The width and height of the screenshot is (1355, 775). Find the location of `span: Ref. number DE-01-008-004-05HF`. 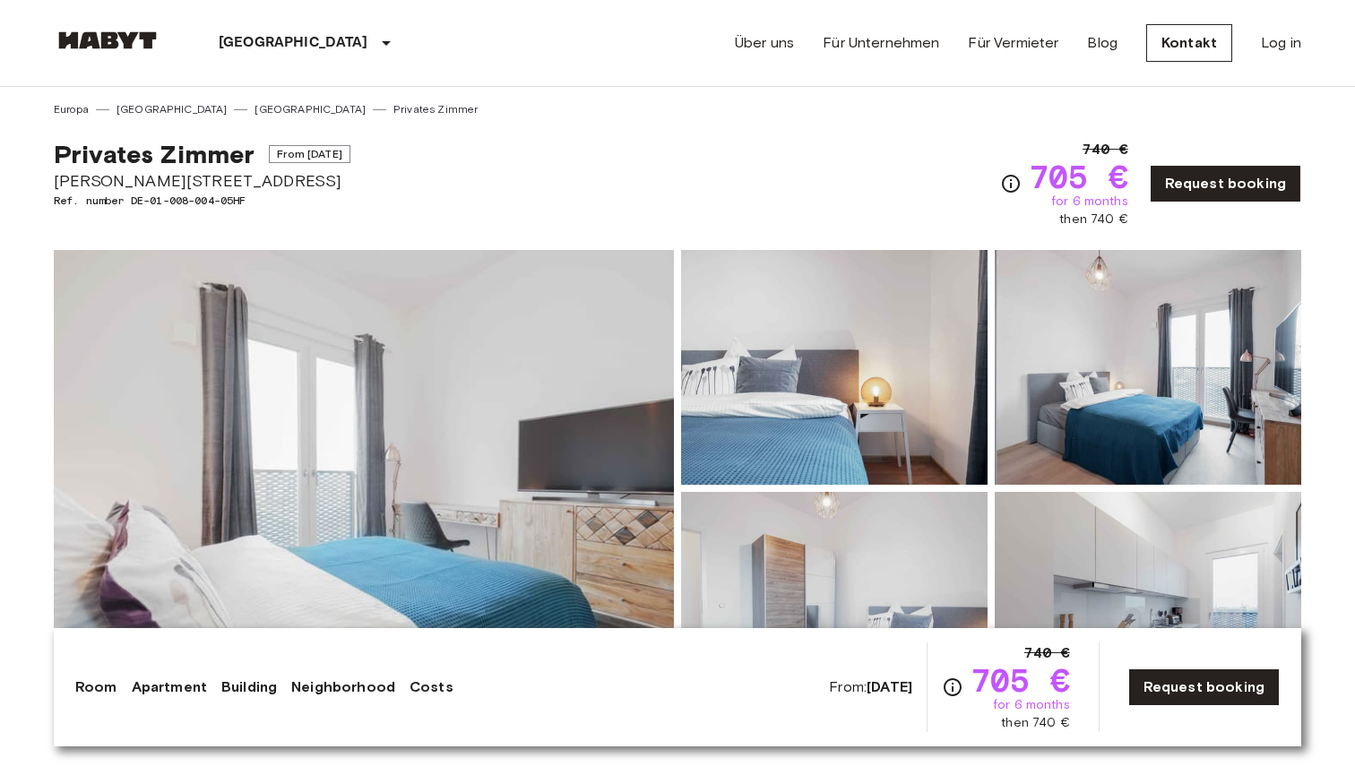

span: Ref. number DE-01-008-004-05HF is located at coordinates (202, 201).